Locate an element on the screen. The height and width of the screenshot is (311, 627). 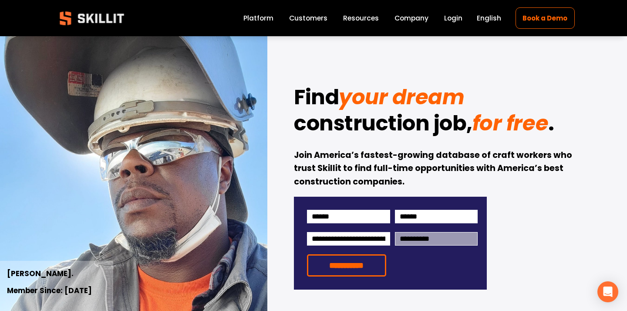
a: Login is located at coordinates (453, 18).